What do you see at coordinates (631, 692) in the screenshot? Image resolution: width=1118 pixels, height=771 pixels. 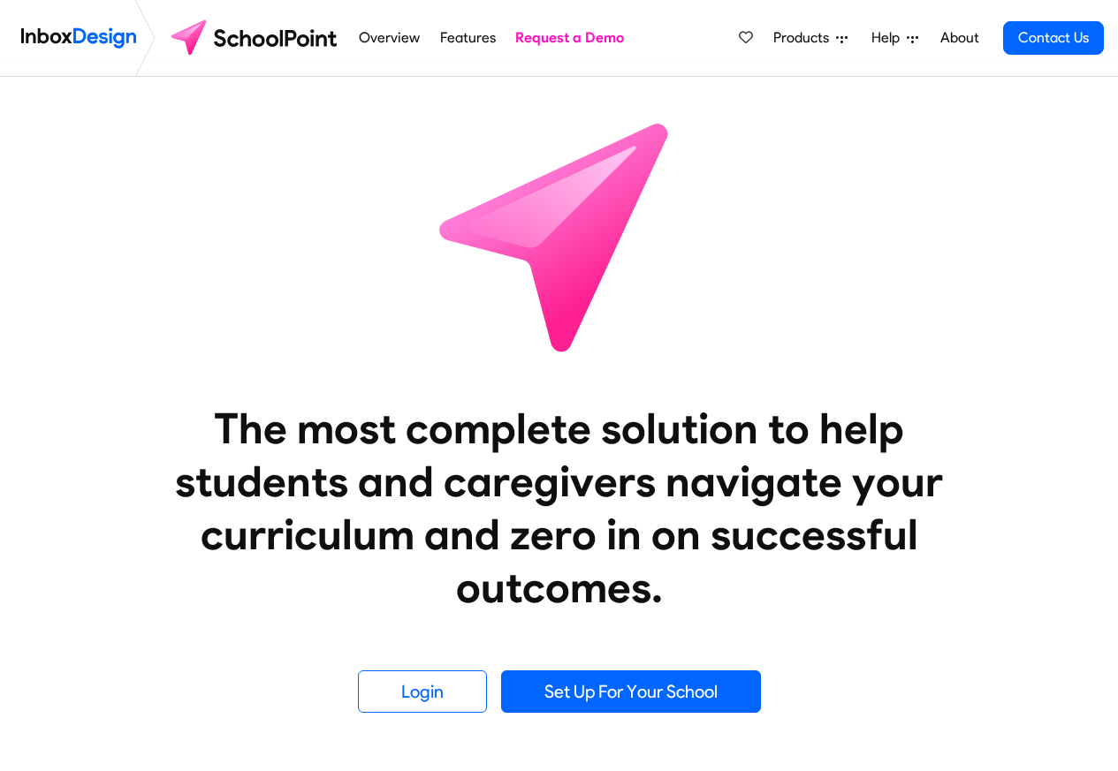 I see `a: Set Up For Your School` at bounding box center [631, 692].